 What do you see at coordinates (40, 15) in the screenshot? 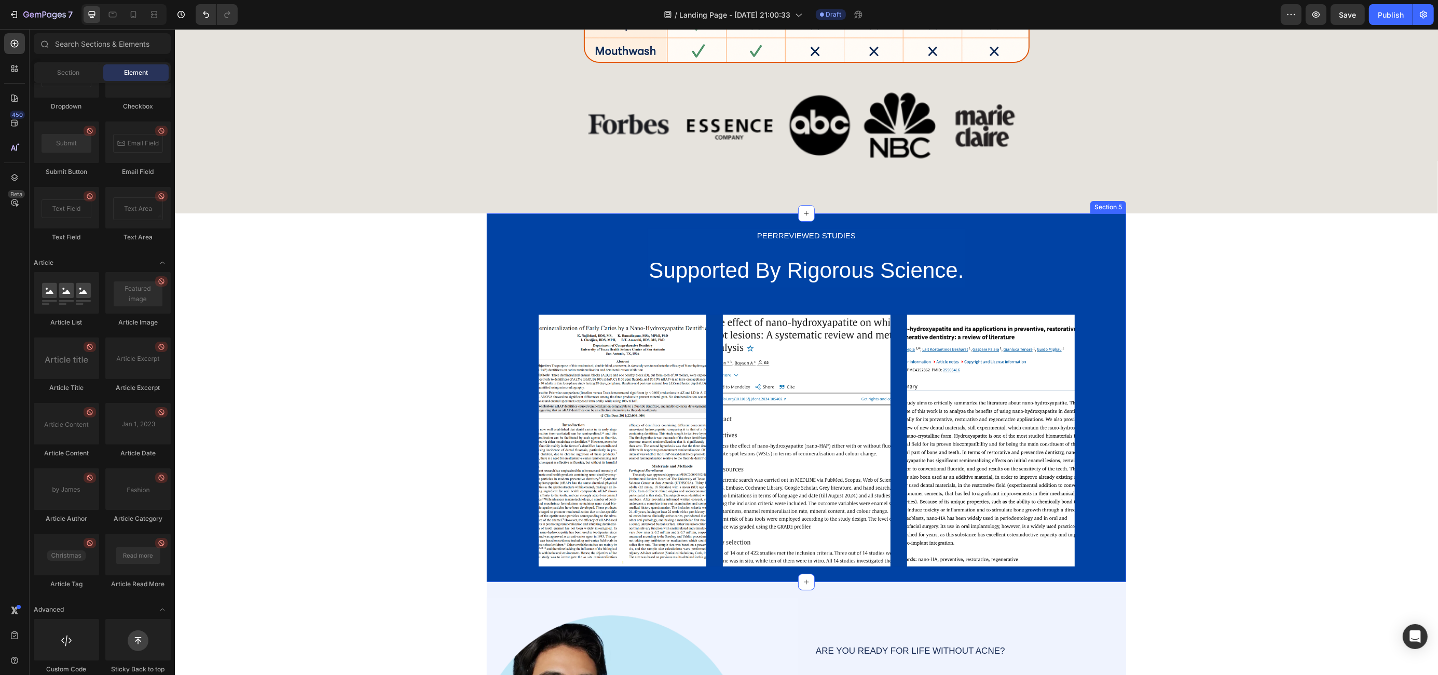
I see `button: 7` at bounding box center [40, 15].